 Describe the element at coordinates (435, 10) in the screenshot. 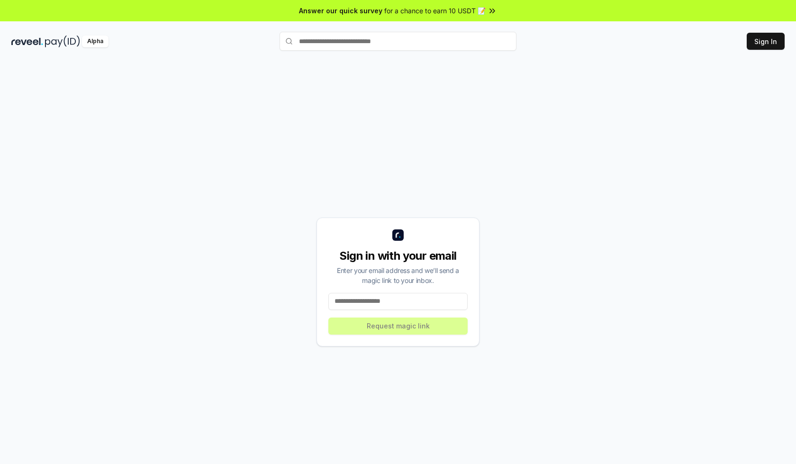

I see `span: for a chance to earn 10 USDT 📝` at that location.